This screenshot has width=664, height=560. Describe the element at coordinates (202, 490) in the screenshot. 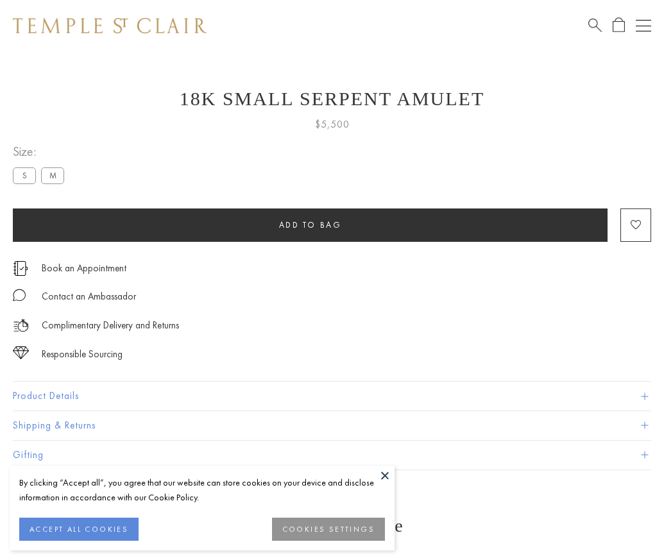

I see `div: By clicking “Accept all”, you agree that our website can store cookies on your device and disclos...` at that location.